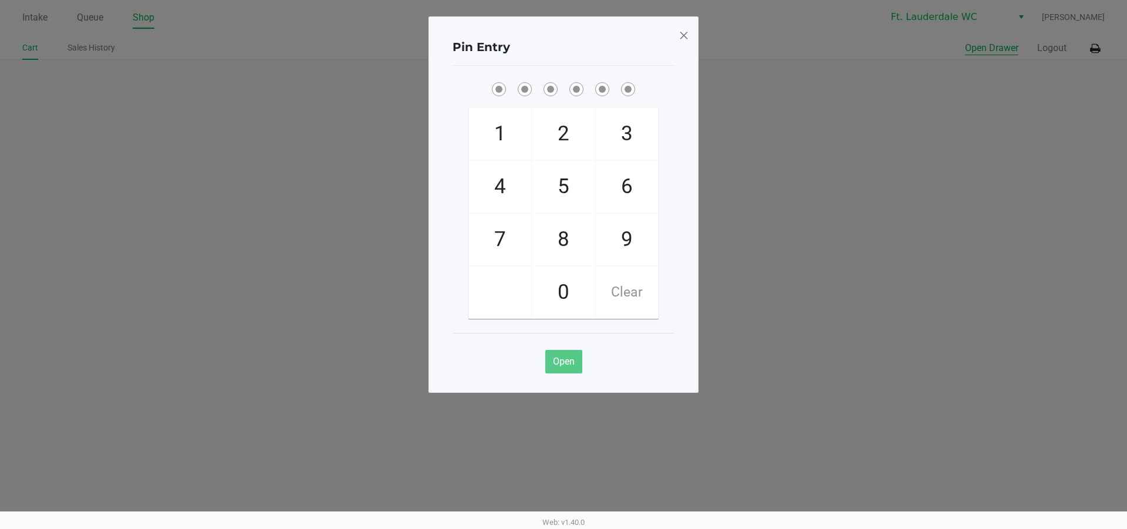 The height and width of the screenshot is (529, 1127). I want to click on span: 0, so click(564, 292).